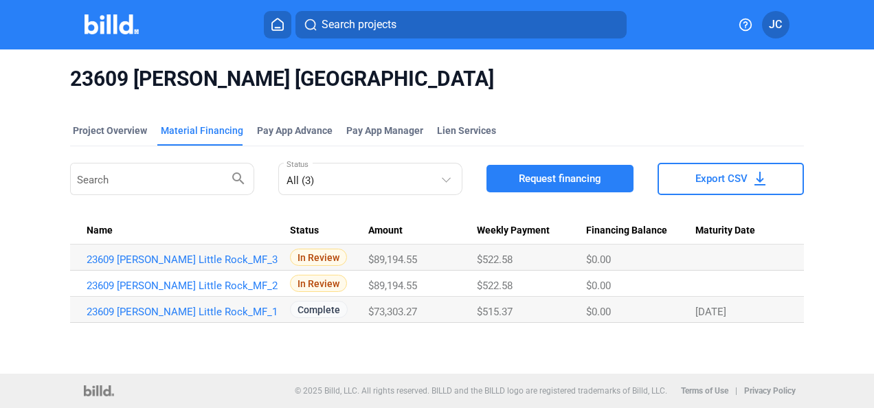 This screenshot has height=408, width=874. Describe the element at coordinates (304, 231) in the screenshot. I see `span: Status` at that location.